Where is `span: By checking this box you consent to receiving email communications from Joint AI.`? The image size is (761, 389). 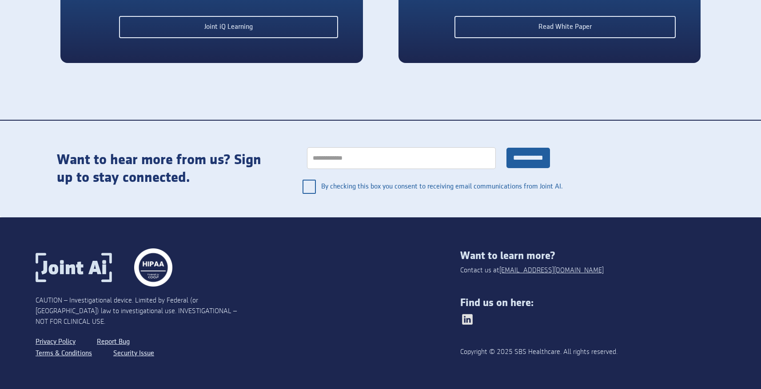
span: By checking this box you consent to receiving email communications from Joint AI. is located at coordinates (442, 187).